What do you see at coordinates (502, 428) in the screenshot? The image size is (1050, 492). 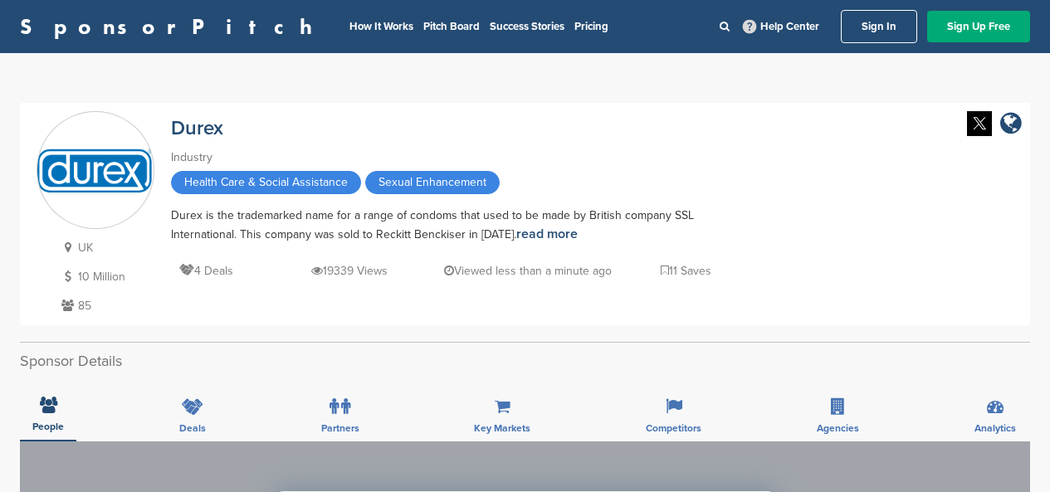 I see `span: Key Markets` at bounding box center [502, 428].